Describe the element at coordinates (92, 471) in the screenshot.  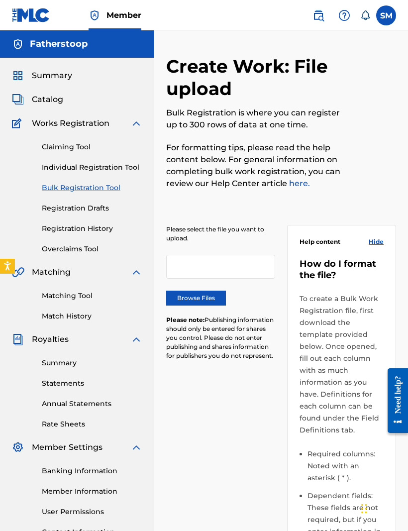
I see `a: Banking Information` at that location.